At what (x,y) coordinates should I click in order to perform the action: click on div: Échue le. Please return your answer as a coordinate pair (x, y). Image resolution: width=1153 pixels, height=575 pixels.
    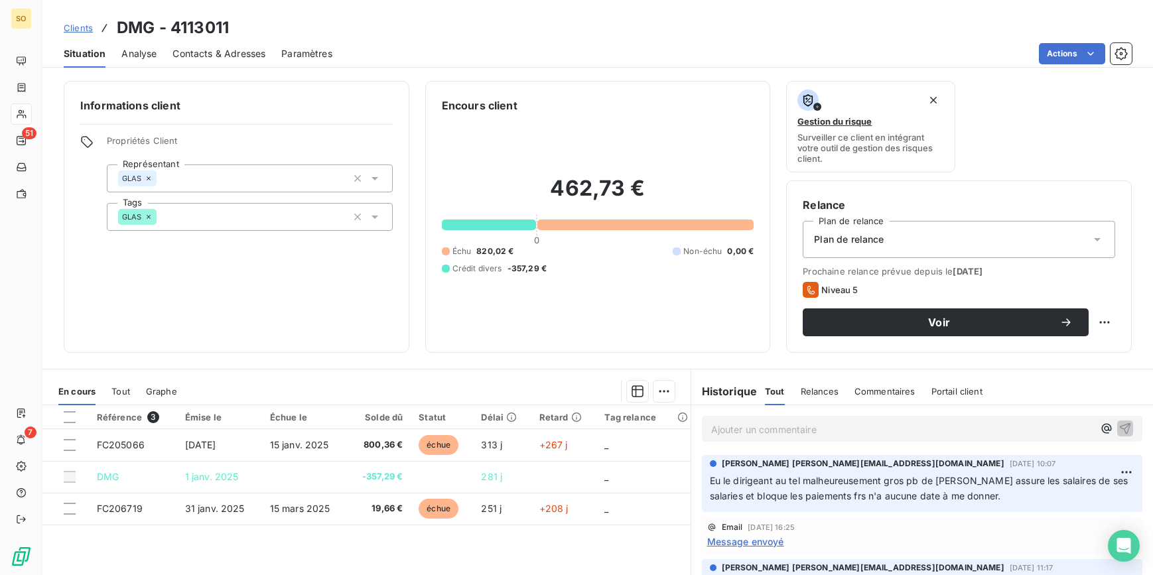
    Looking at the image, I should click on (305, 417).